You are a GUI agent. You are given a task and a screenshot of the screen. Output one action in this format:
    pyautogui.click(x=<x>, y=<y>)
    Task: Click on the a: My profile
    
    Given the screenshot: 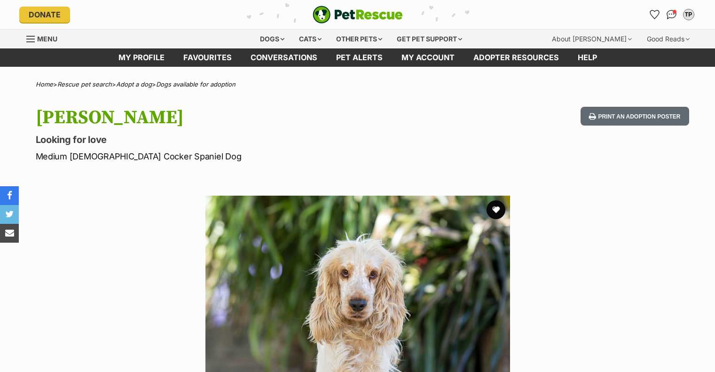 What is the action you would take?
    pyautogui.click(x=141, y=57)
    